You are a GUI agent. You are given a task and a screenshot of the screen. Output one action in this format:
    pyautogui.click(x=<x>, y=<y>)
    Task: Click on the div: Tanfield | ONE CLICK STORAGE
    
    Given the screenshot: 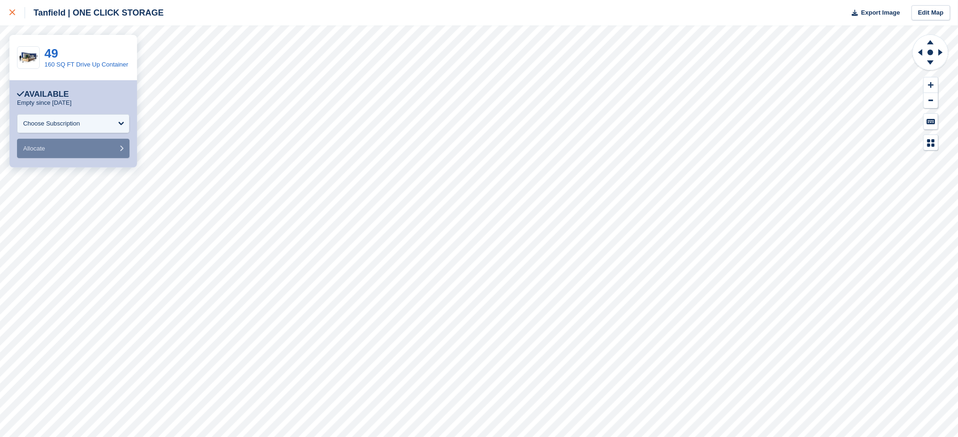 What is the action you would take?
    pyautogui.click(x=94, y=13)
    